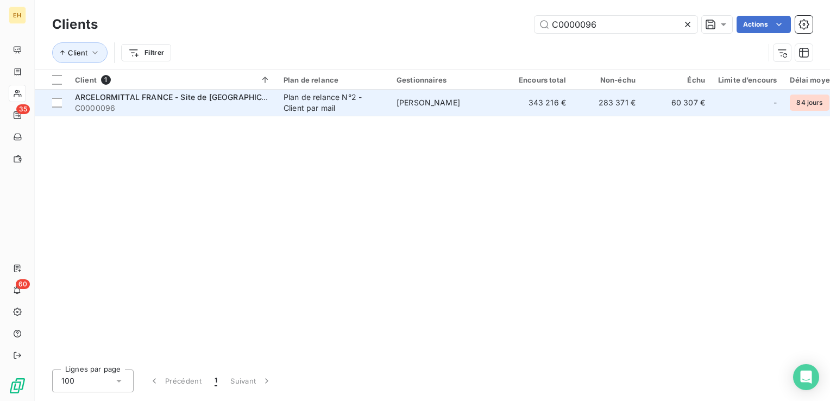 The width and height of the screenshot is (830, 401). I want to click on div: Non-échu, so click(608, 80).